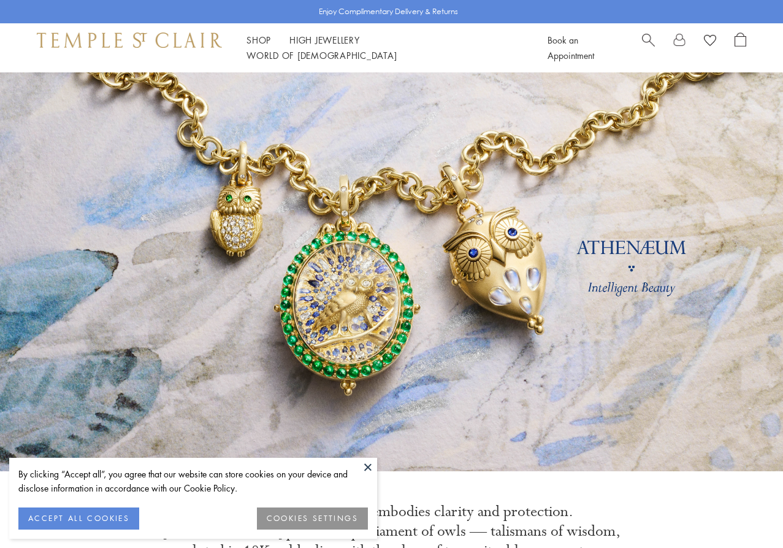  I want to click on img: Temple St. Clair, so click(129, 40).